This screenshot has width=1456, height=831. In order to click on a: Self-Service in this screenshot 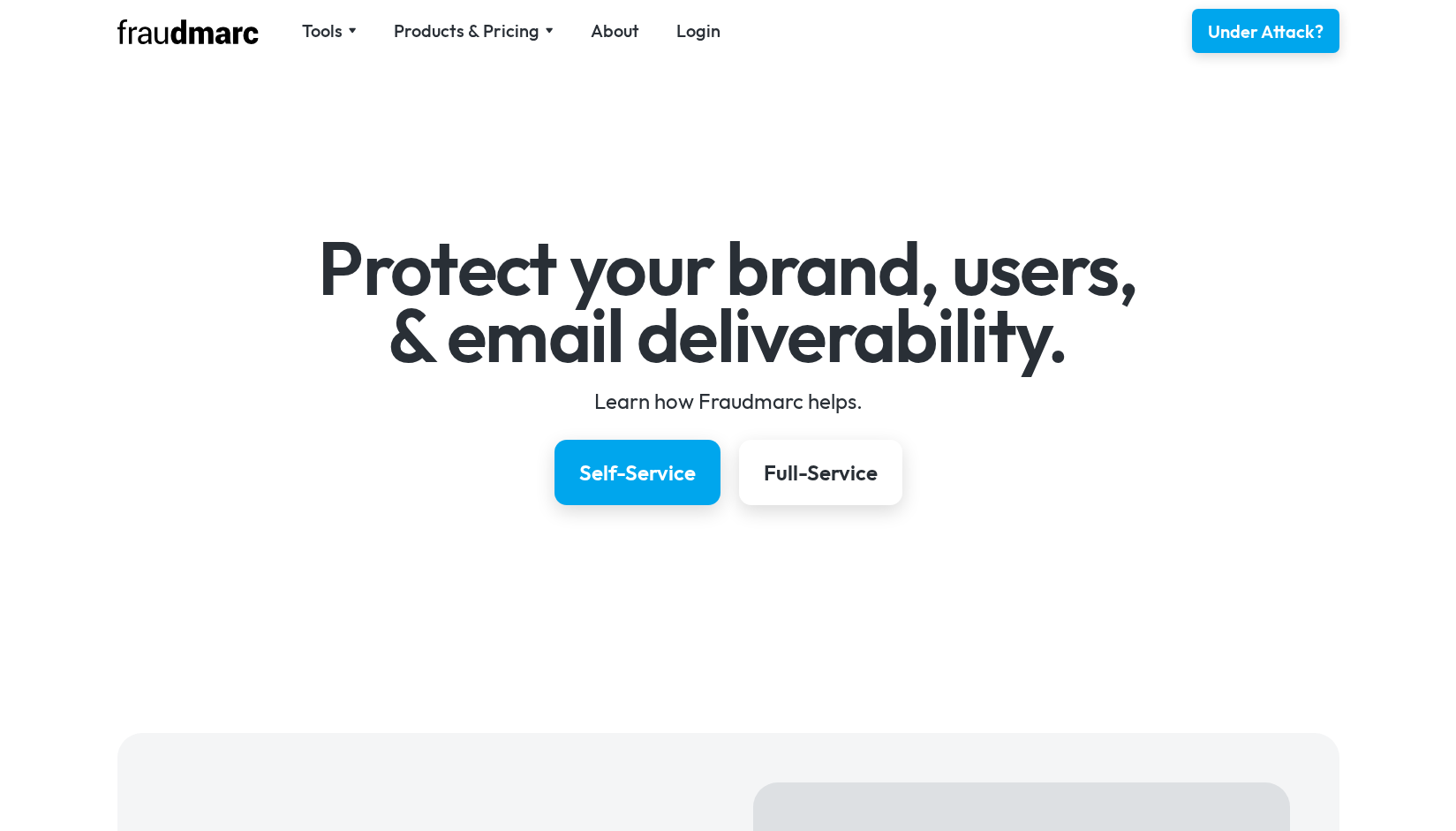, I will do `click(638, 472)`.